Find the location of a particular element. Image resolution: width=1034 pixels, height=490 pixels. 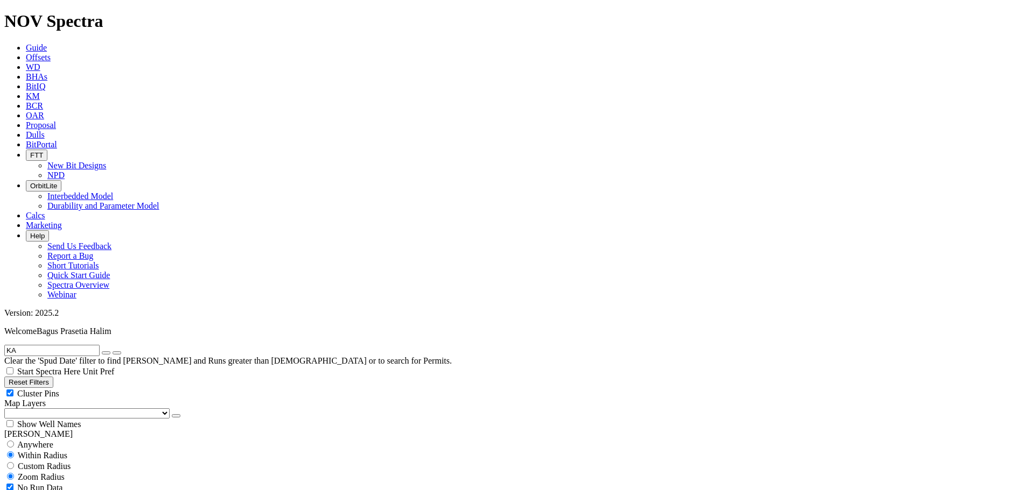

span: Help is located at coordinates (37, 236).